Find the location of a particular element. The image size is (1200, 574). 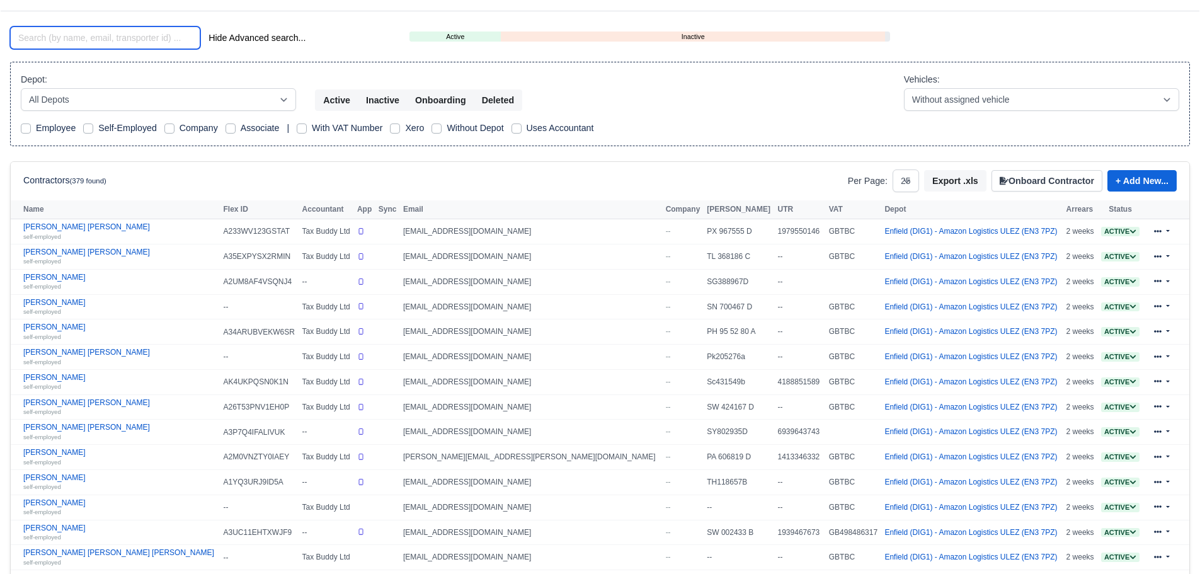

h6: Contractors is located at coordinates (65, 180).